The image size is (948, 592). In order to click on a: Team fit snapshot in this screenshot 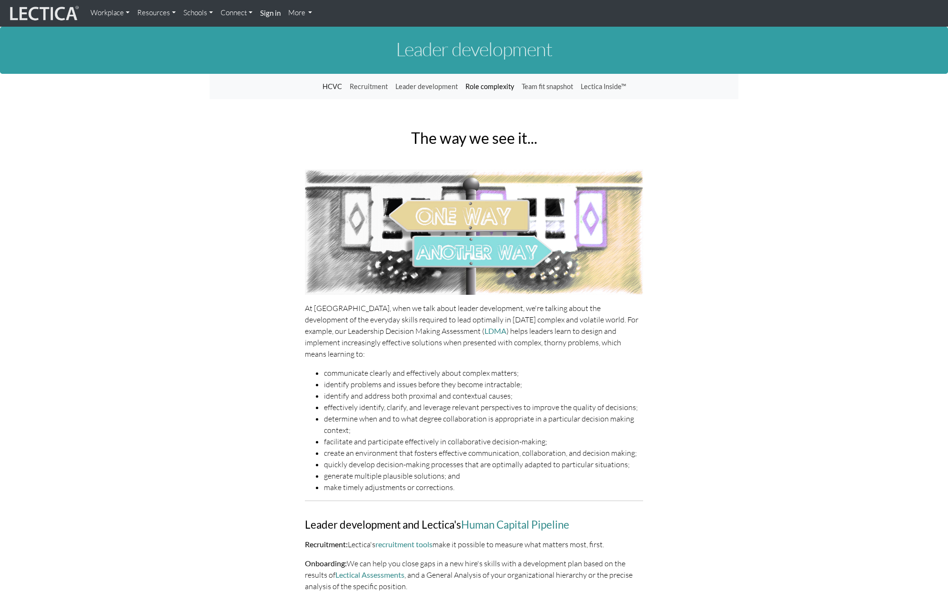, I will do `click(547, 87)`.